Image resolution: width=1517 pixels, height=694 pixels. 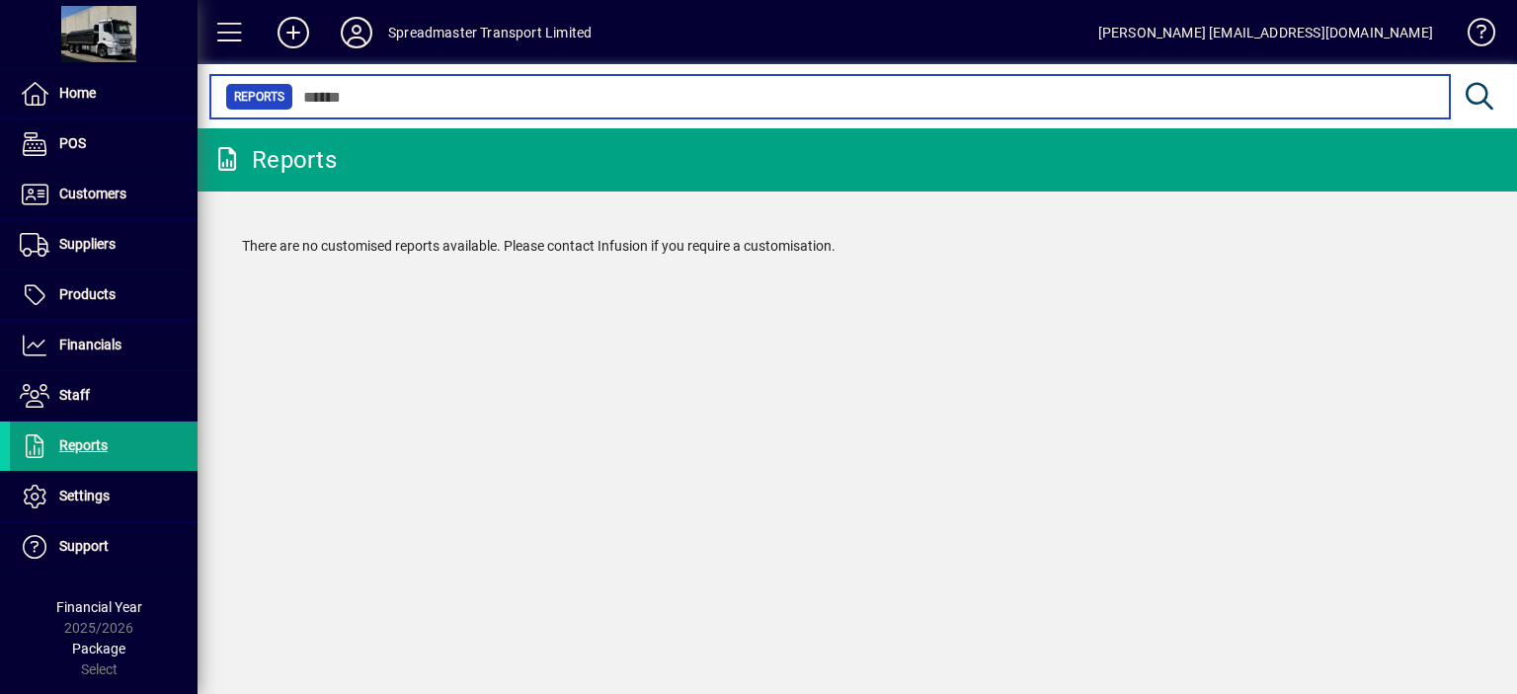 What do you see at coordinates (84, 496) in the screenshot?
I see `span: Settings` at bounding box center [84, 496].